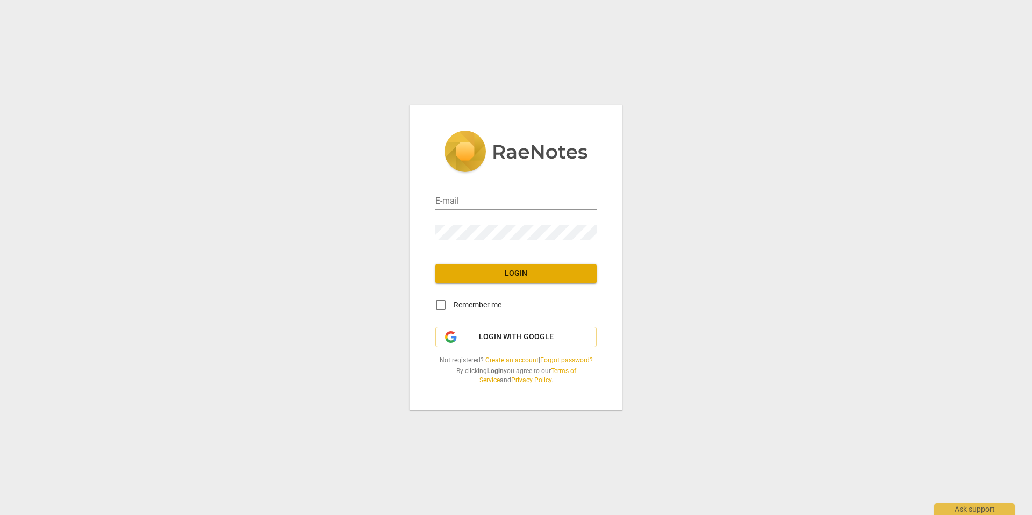 The image size is (1032, 515). Describe the element at coordinates (531, 380) in the screenshot. I see `a: Privacy Policy` at that location.